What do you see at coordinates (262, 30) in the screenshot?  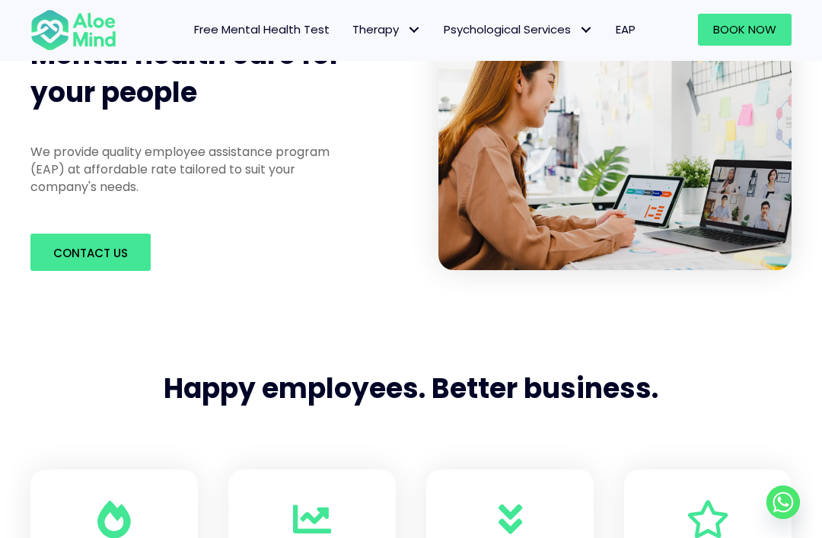 I see `a: Free Mental Health Test` at bounding box center [262, 30].